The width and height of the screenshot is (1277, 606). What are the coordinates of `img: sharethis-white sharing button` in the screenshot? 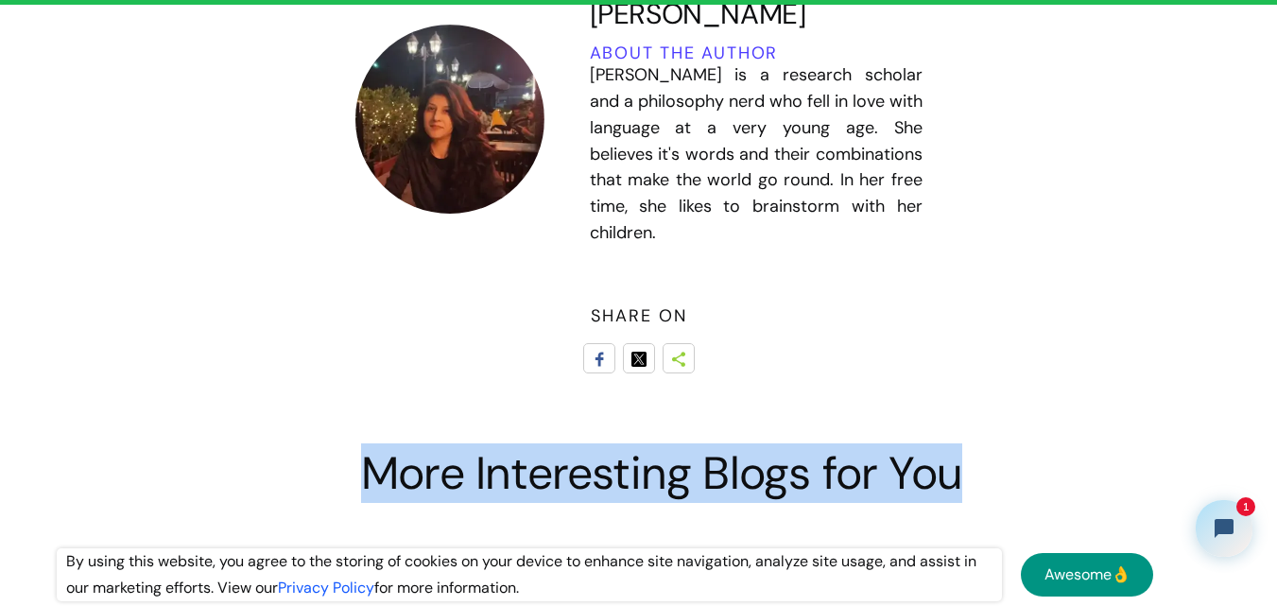 It's located at (679, 359).